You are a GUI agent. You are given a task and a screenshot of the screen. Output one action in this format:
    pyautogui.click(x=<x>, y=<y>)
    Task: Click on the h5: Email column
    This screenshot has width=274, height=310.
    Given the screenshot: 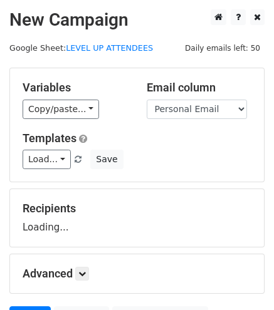 What is the action you would take?
    pyautogui.click(x=199, y=88)
    